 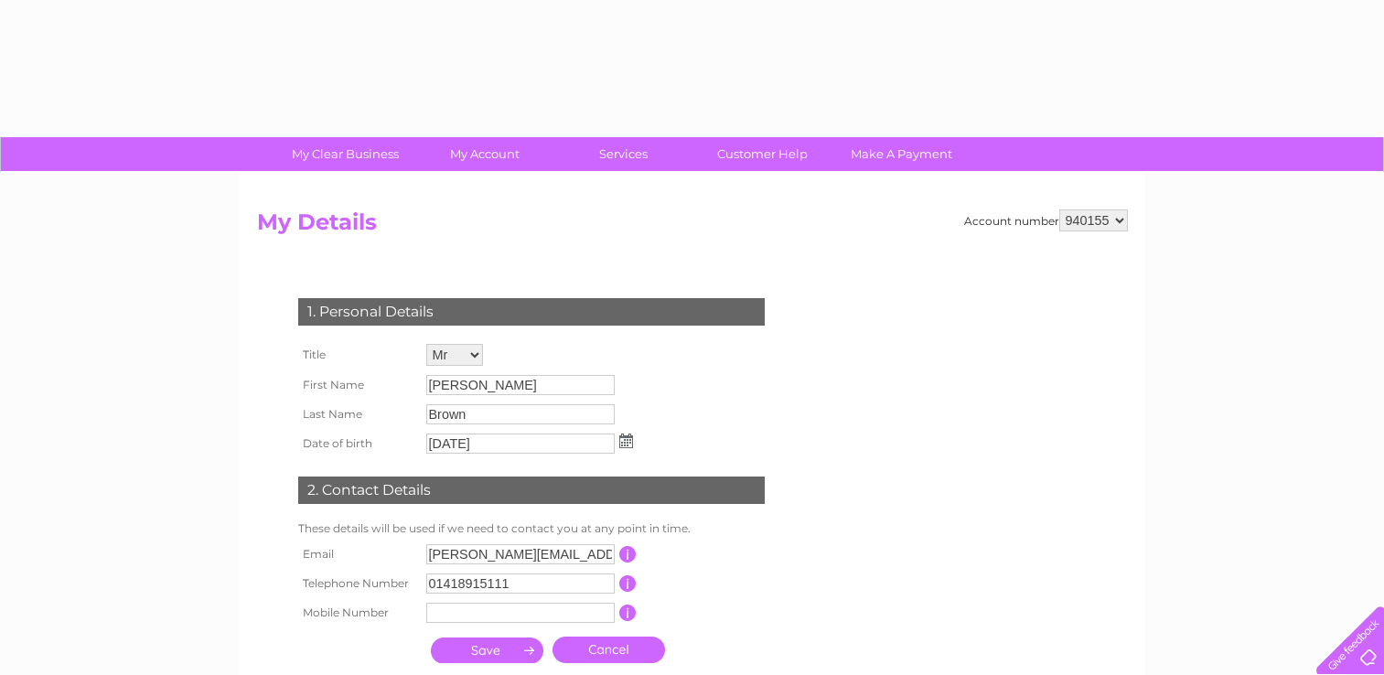 What do you see at coordinates (358, 385) in the screenshot?
I see `th: First Name` at bounding box center [358, 385].